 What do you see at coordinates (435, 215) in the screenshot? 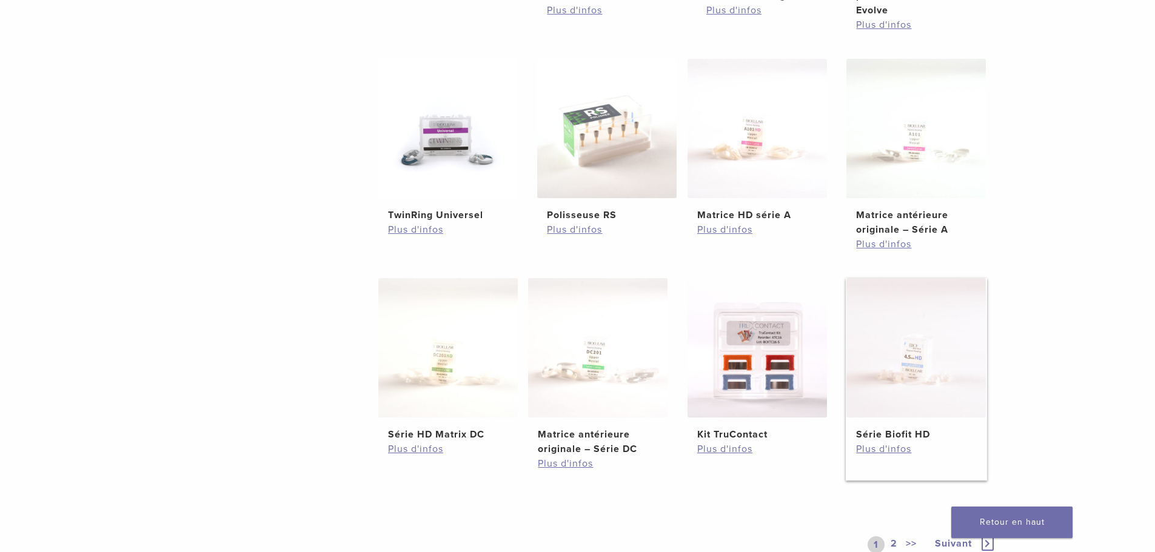
I see `font: TwinRing Universel` at bounding box center [435, 215].